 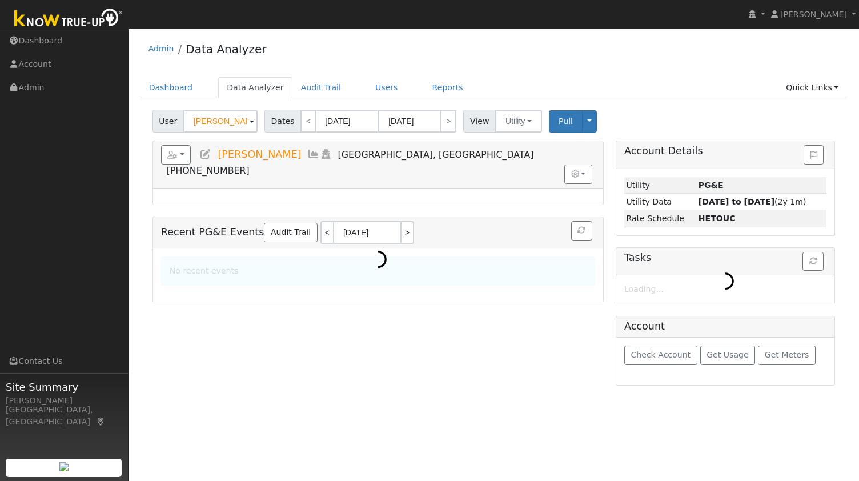 What do you see at coordinates (753, 202) in the screenshot?
I see `span: (2y 1m)` at bounding box center [753, 202].